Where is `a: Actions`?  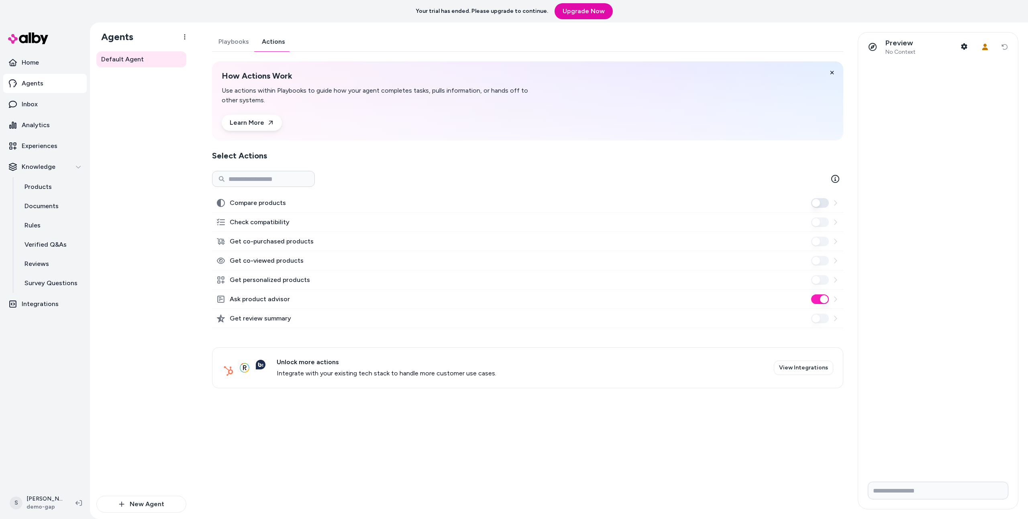 a: Actions is located at coordinates (273, 42).